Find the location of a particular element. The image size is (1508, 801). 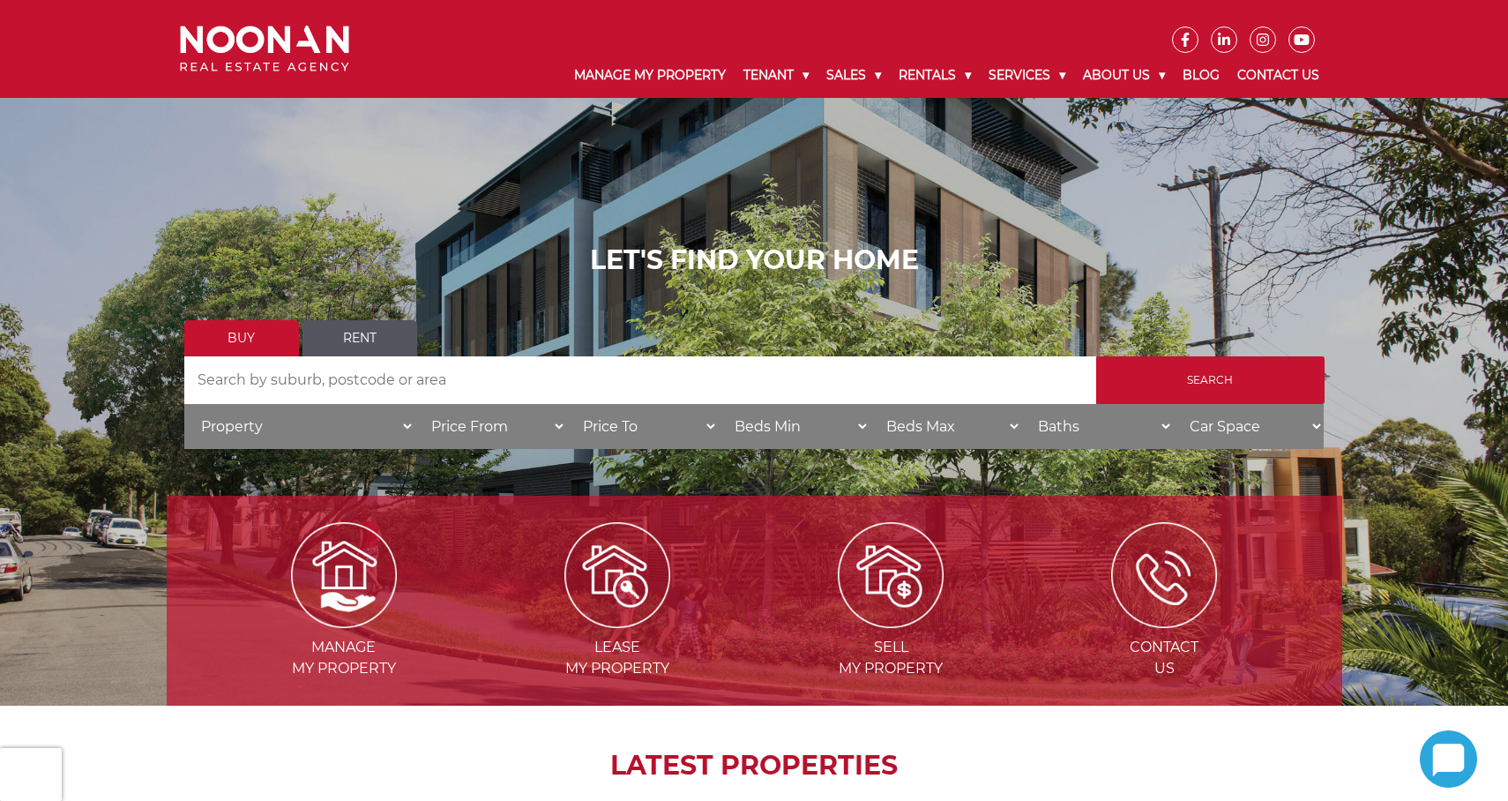

a: Blog is located at coordinates (1201, 75).